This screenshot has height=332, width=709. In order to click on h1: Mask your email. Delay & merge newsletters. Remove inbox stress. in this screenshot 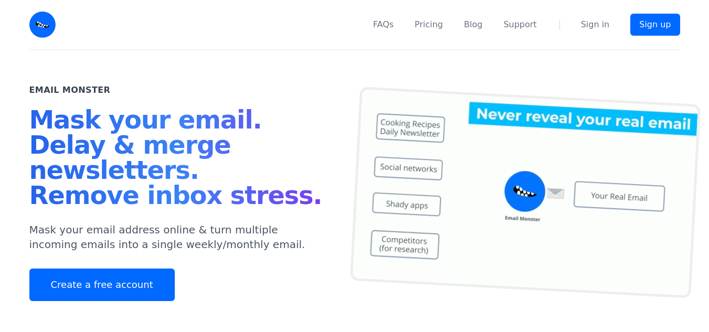, I will do `click(180, 160)`.